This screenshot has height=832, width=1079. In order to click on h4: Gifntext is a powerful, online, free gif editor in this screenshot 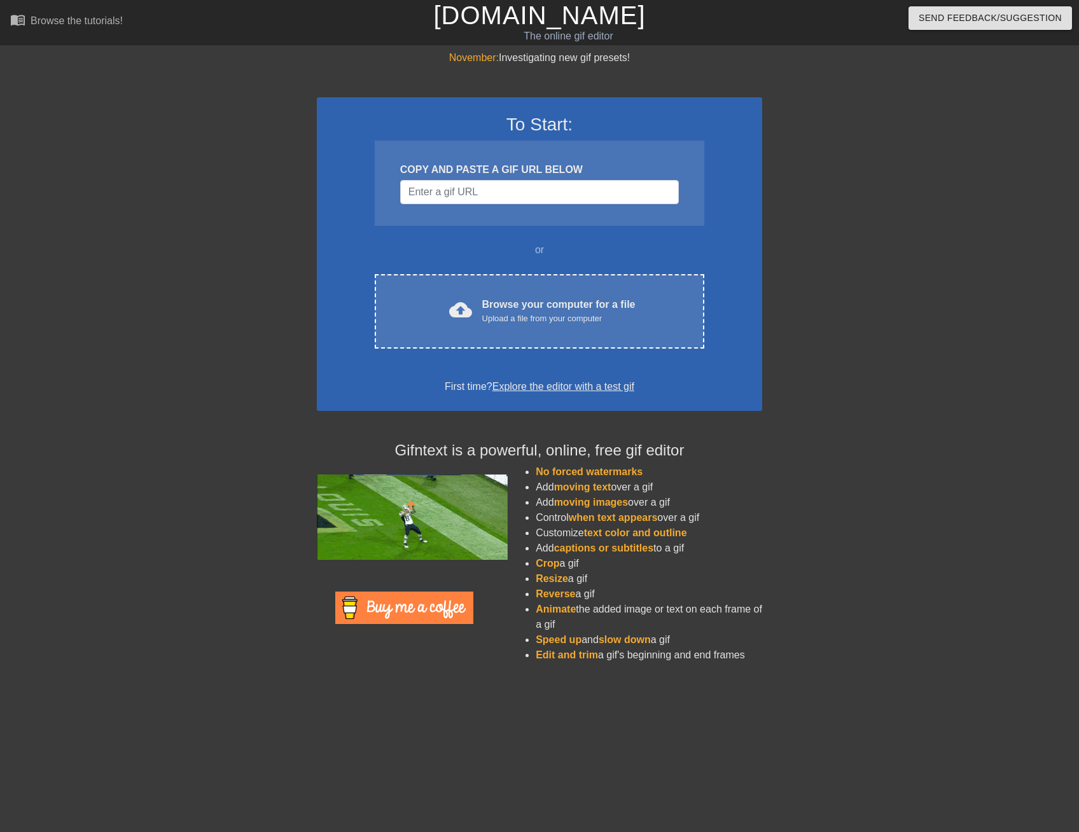, I will do `click(540, 451)`.